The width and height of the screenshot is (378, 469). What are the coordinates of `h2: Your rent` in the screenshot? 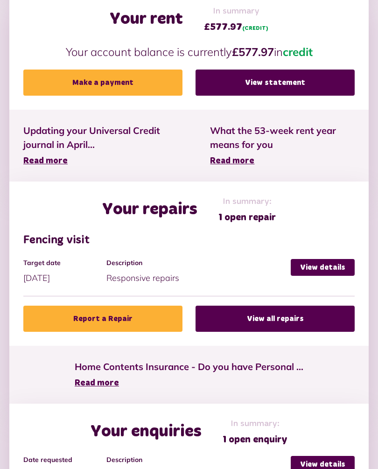 It's located at (146, 20).